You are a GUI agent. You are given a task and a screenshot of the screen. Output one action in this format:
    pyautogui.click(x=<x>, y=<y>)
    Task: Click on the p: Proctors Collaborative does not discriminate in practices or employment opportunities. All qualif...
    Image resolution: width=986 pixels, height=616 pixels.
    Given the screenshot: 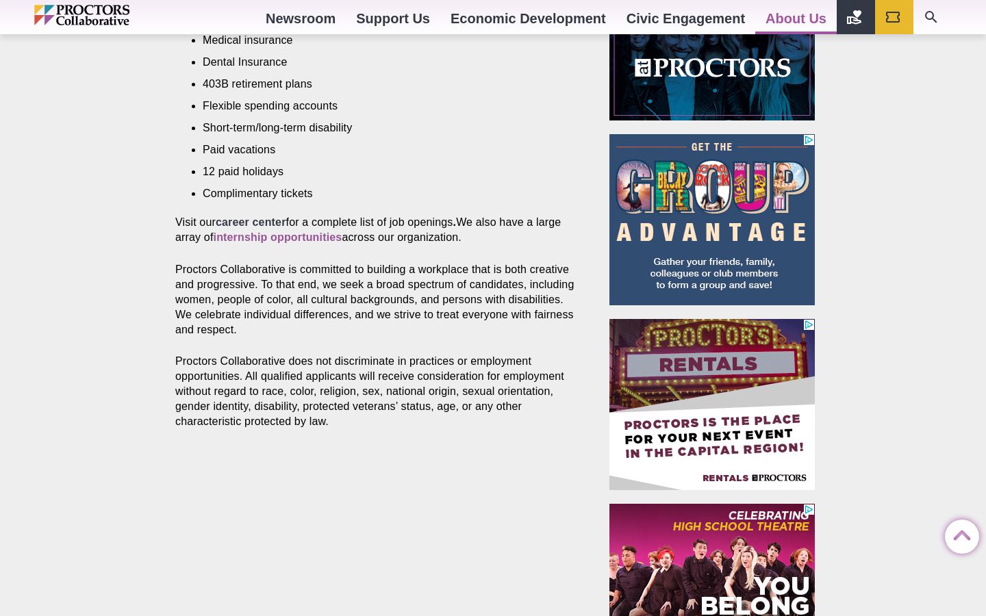 What is the action you would take?
    pyautogui.click(x=376, y=391)
    